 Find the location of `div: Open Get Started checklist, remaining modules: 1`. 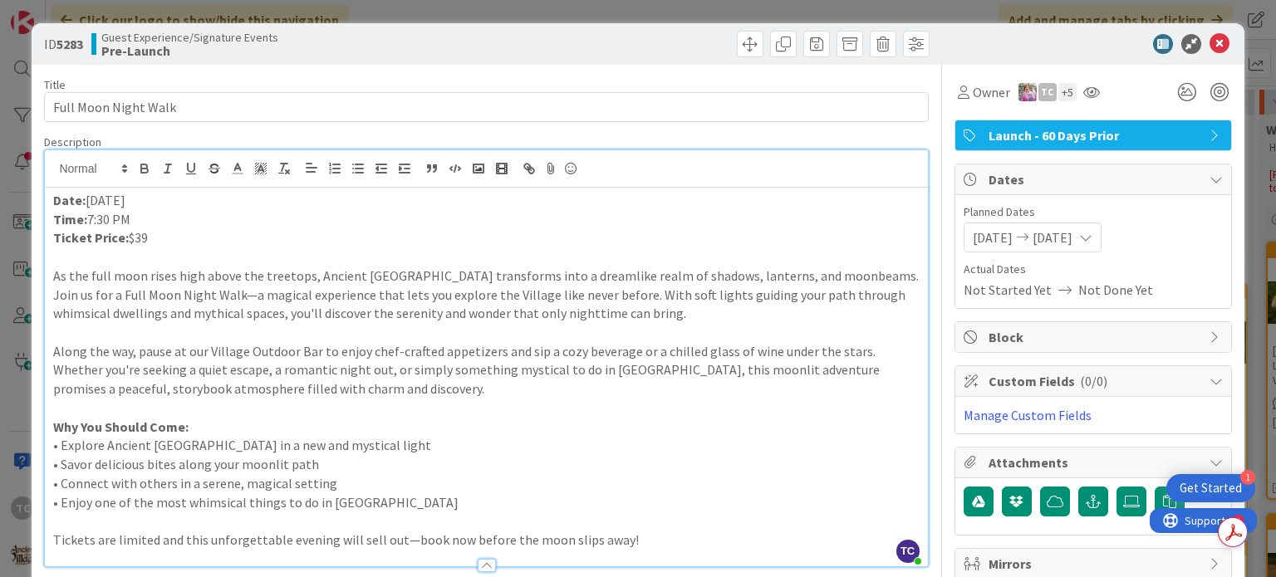

div: Open Get Started checklist, remaining modules: 1 is located at coordinates (1210, 488).